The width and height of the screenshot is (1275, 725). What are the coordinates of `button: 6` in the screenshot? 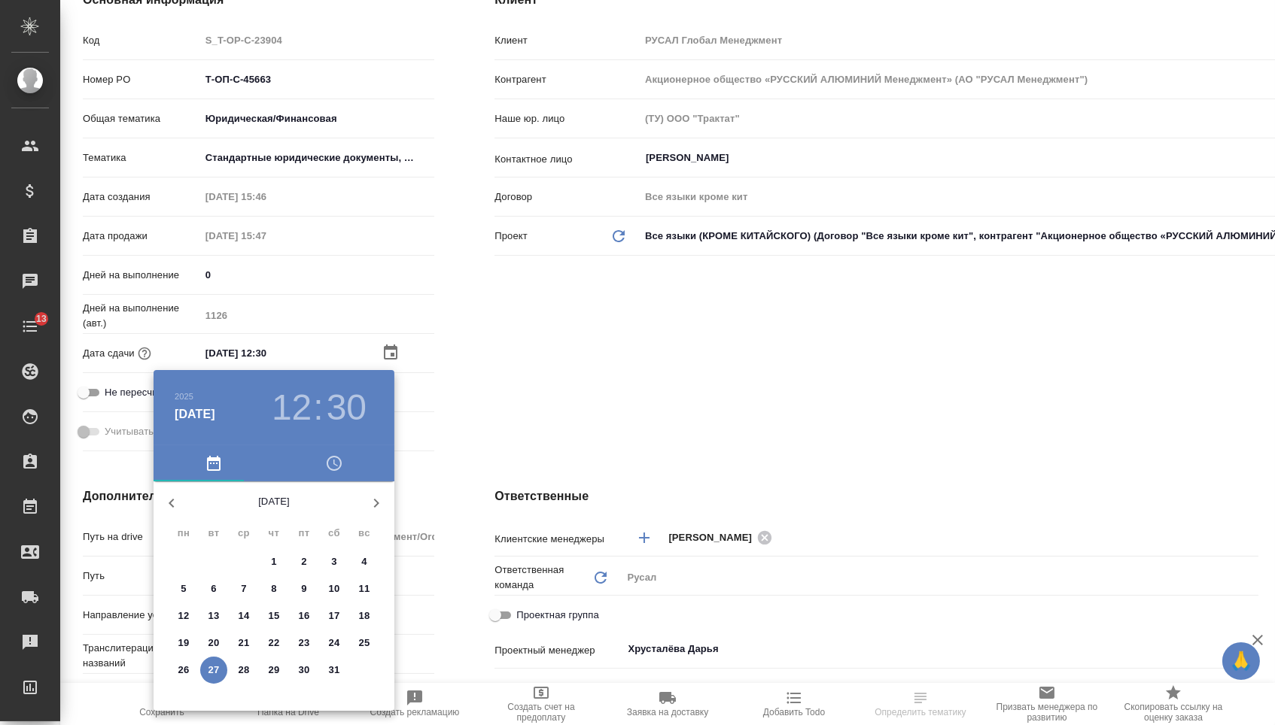 It's located at (214, 589).